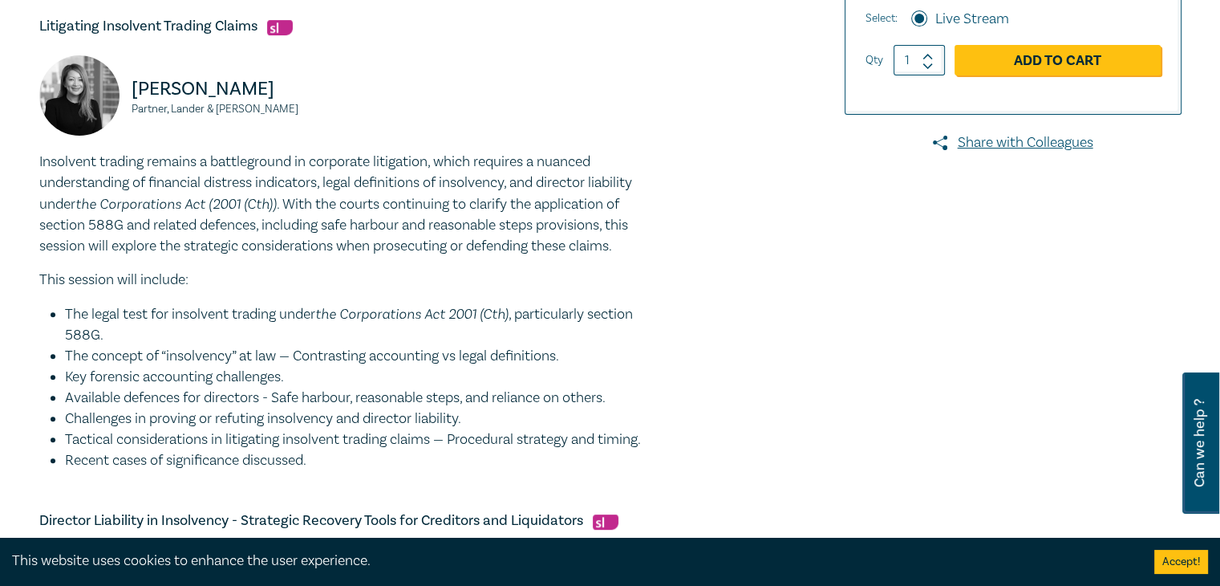 Image resolution: width=1220 pixels, height=586 pixels. I want to click on li: Available defences for directors - Safe harbour, reasonable steps, and reliance on others., so click(357, 398).